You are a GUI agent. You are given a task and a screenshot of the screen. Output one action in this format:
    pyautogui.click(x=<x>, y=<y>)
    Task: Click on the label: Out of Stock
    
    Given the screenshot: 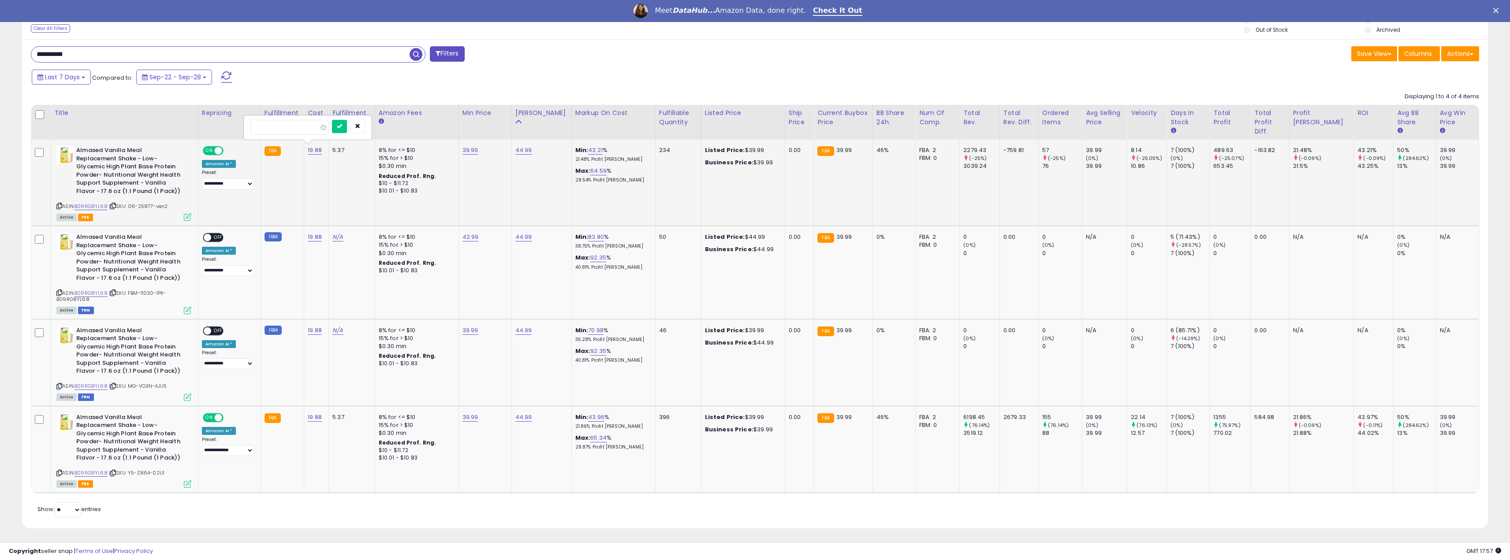 What is the action you would take?
    pyautogui.click(x=1271, y=30)
    